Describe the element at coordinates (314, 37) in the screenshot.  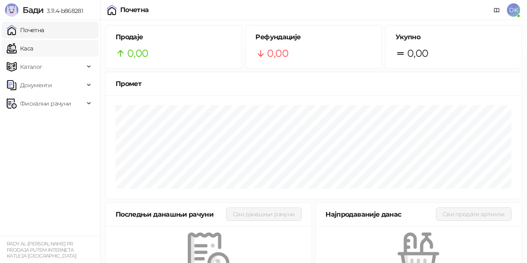
I see `h5: Рефундације` at that location.